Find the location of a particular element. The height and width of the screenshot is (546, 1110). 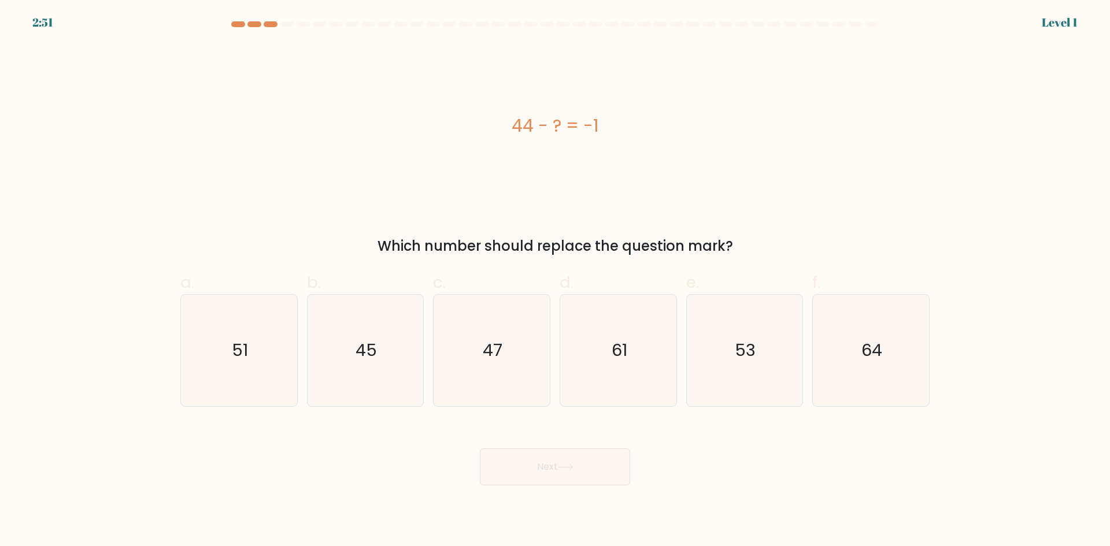

span: c. is located at coordinates (439, 282).